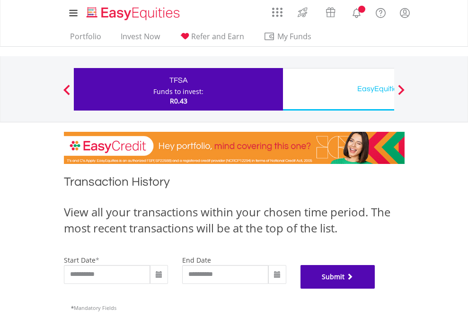 The image size is (468, 317). What do you see at coordinates (86, 39) in the screenshot?
I see `a: Portfolio` at bounding box center [86, 39].